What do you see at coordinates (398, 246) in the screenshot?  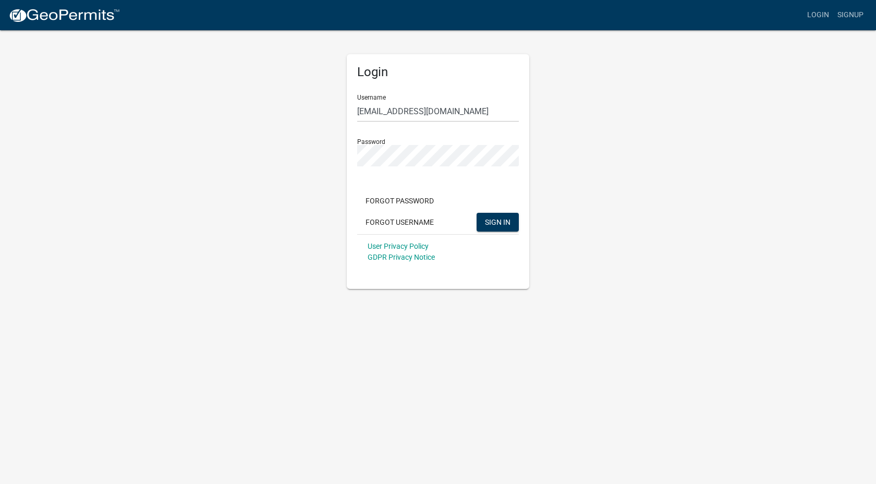 I see `a: User Privacy Policy` at bounding box center [398, 246].